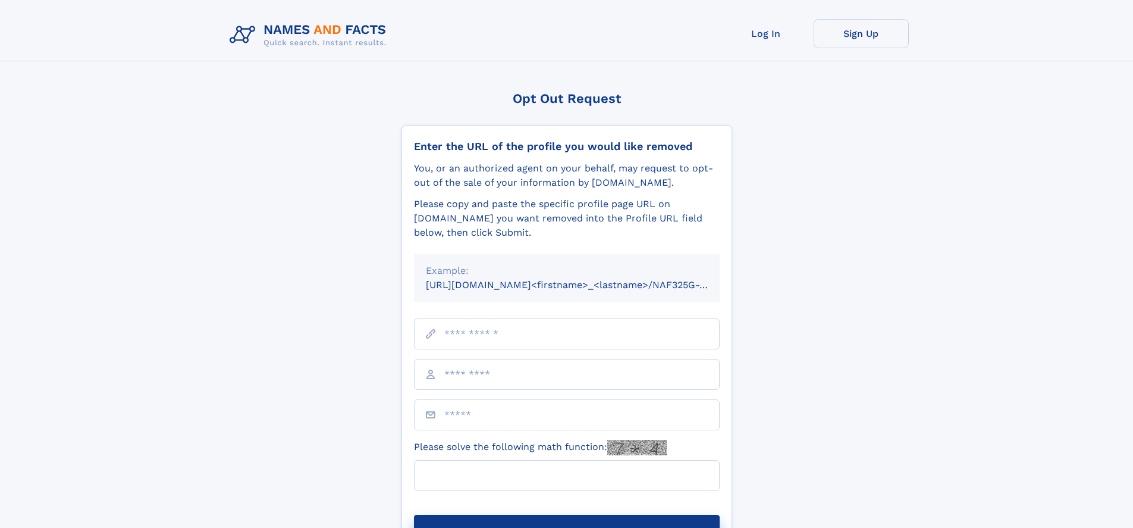 The height and width of the screenshot is (528, 1133). I want to click on div: Opt Out Request, so click(567, 98).